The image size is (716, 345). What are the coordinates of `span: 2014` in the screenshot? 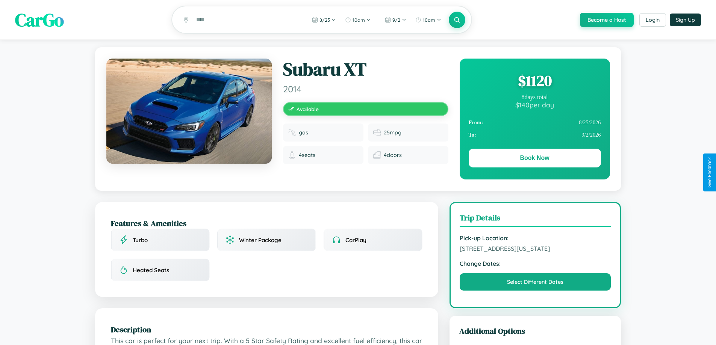 It's located at (366, 89).